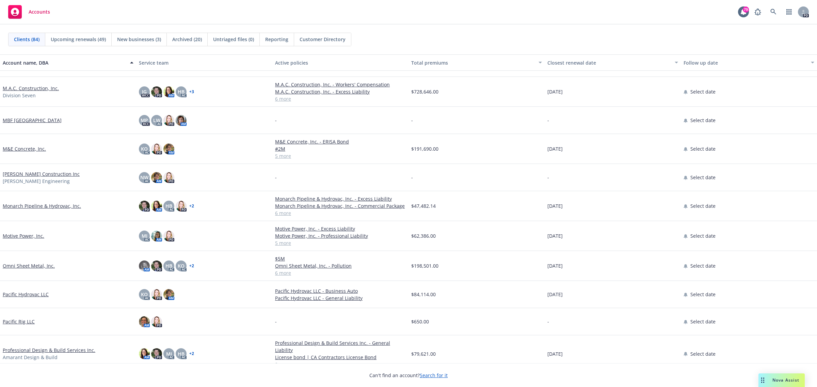  I want to click on span: Nova Assist, so click(785, 380).